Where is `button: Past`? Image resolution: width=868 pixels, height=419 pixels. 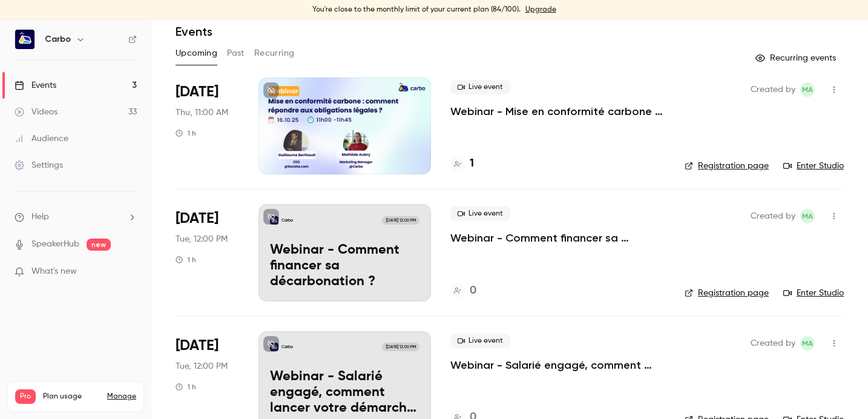 button: Past is located at coordinates (235, 53).